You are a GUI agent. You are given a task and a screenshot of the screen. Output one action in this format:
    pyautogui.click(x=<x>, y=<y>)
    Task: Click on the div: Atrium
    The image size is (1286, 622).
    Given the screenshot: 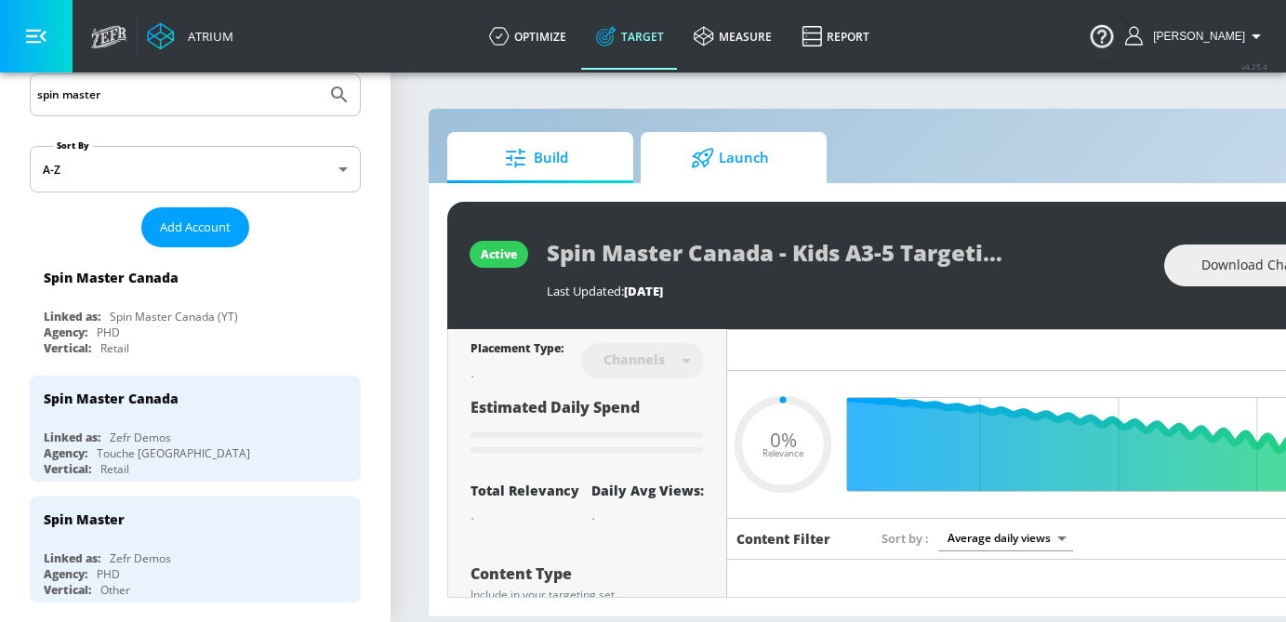 What is the action you would take?
    pyautogui.click(x=206, y=36)
    